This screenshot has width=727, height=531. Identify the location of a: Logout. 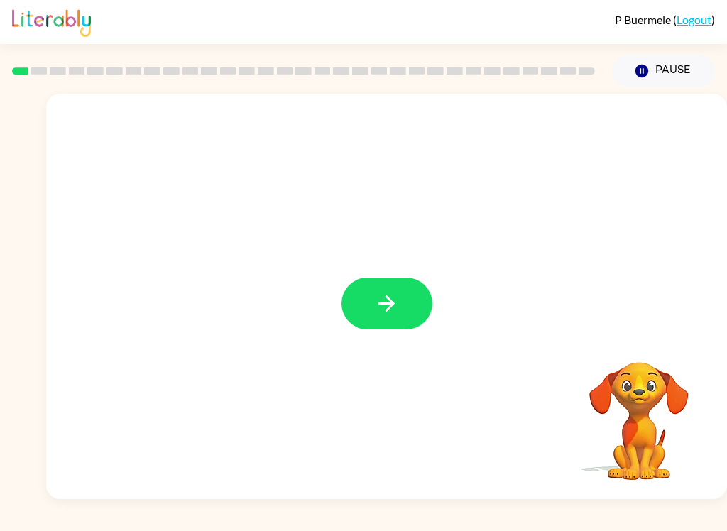
(694, 19).